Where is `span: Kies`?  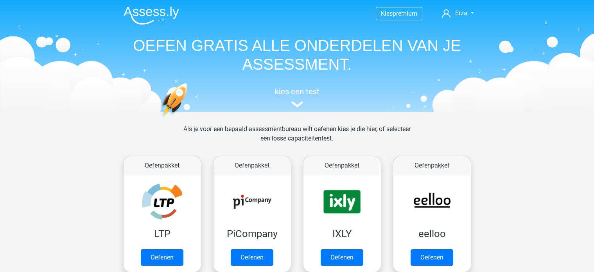
span: Kies is located at coordinates (387, 13).